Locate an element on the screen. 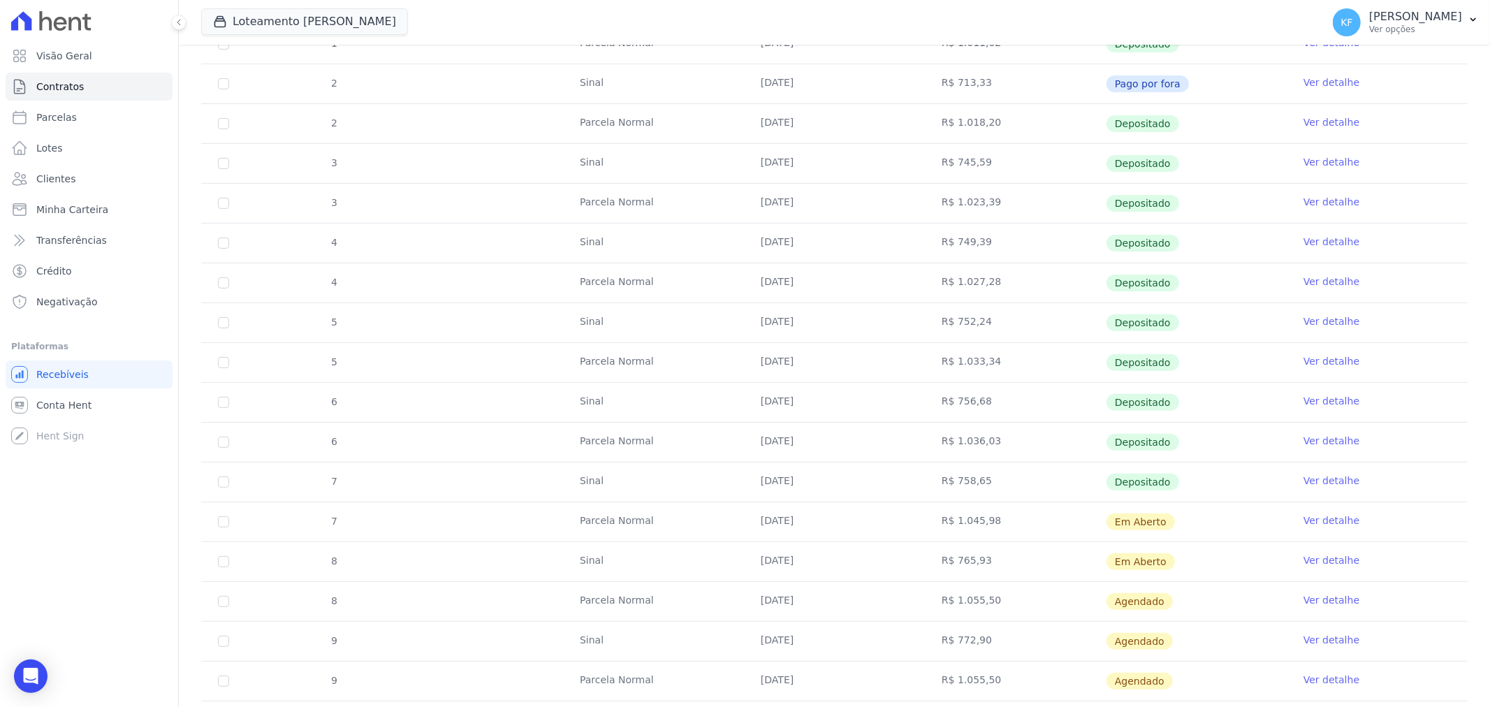  td: R$ 752,24 is located at coordinates (1015, 323).